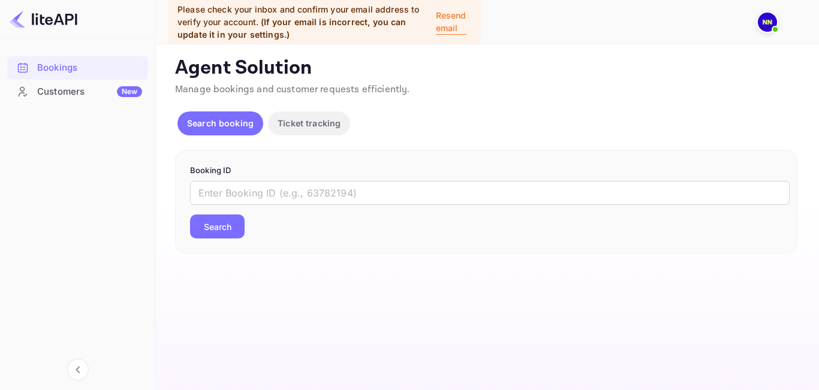  What do you see at coordinates (768, 22) in the screenshot?
I see `img: N/A N/A` at bounding box center [768, 22].